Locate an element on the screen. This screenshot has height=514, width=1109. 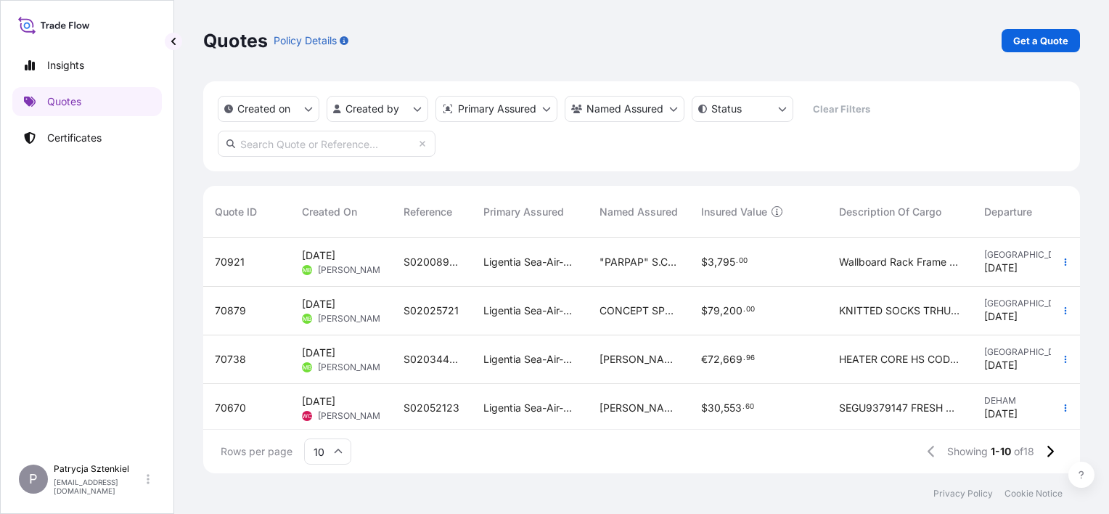
span: Description Of Cargo is located at coordinates (890, 212).